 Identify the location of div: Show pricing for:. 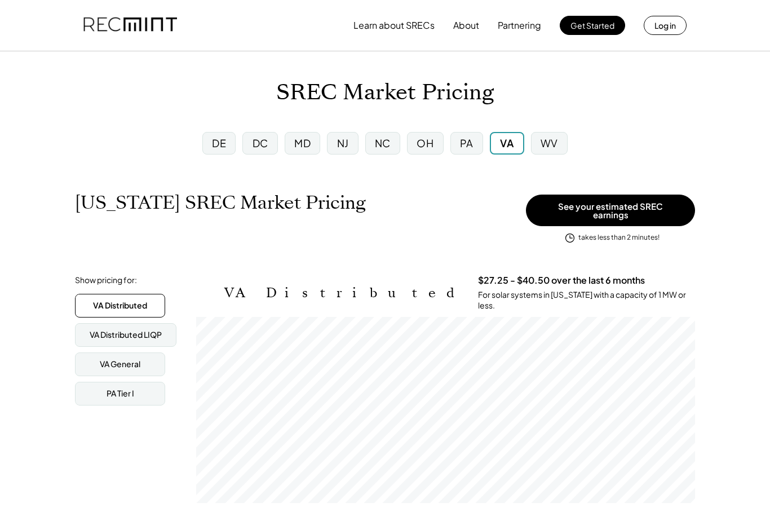
(106, 280).